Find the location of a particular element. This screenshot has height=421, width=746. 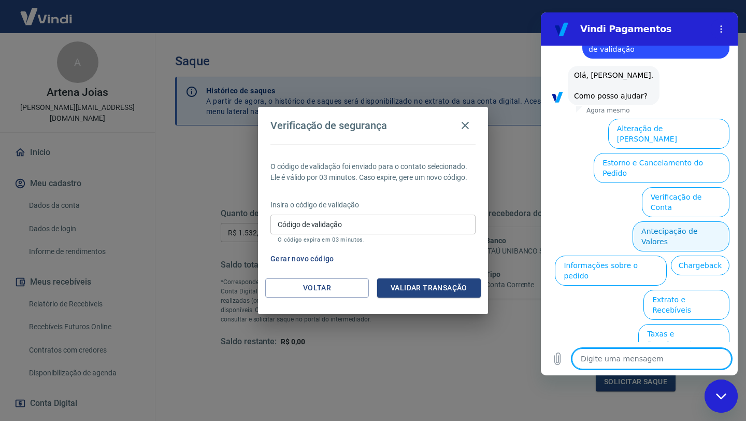

button: Menu de opções is located at coordinates (180, 17).